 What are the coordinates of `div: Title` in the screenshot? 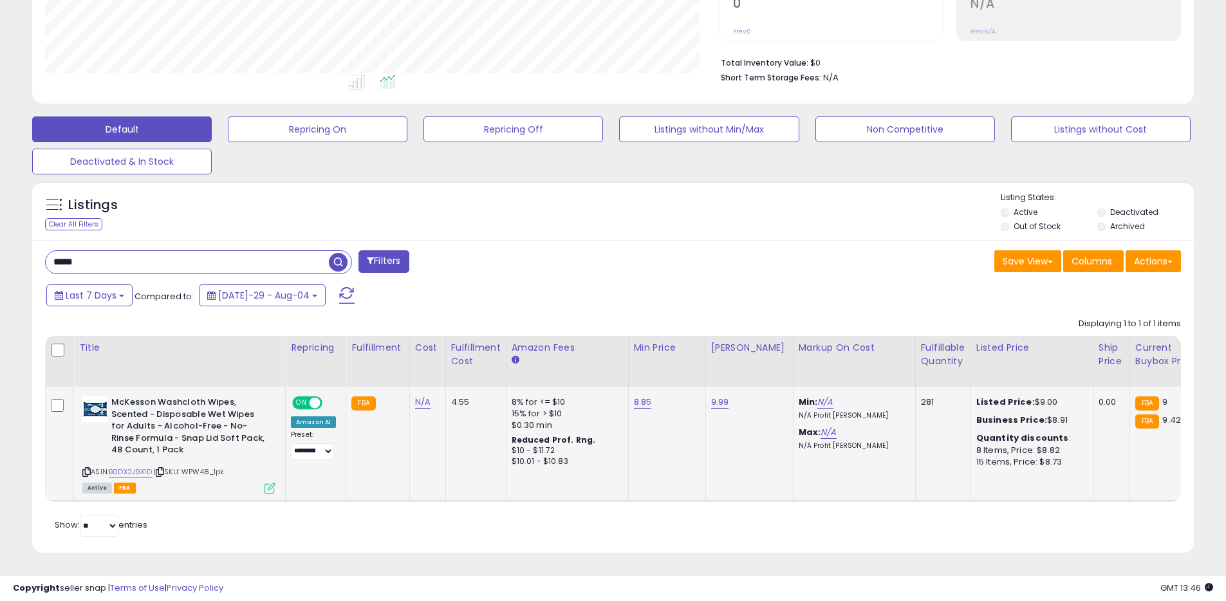 It's located at (180, 348).